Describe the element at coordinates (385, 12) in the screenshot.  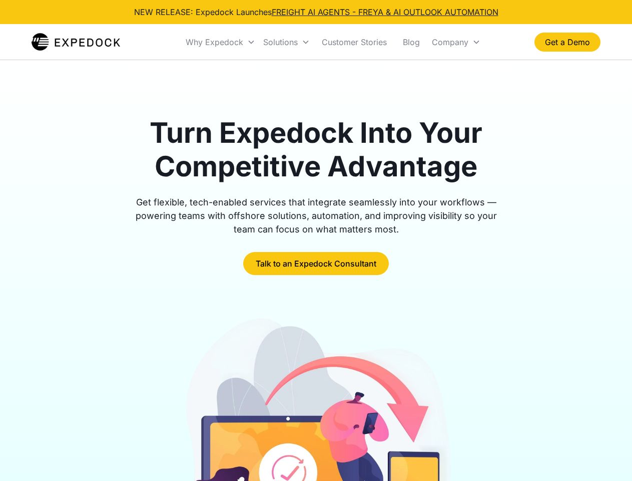
I see `a: FREIGHT AI AGENTS - FREYA & AI OUTLOOK AUTOMATION` at that location.